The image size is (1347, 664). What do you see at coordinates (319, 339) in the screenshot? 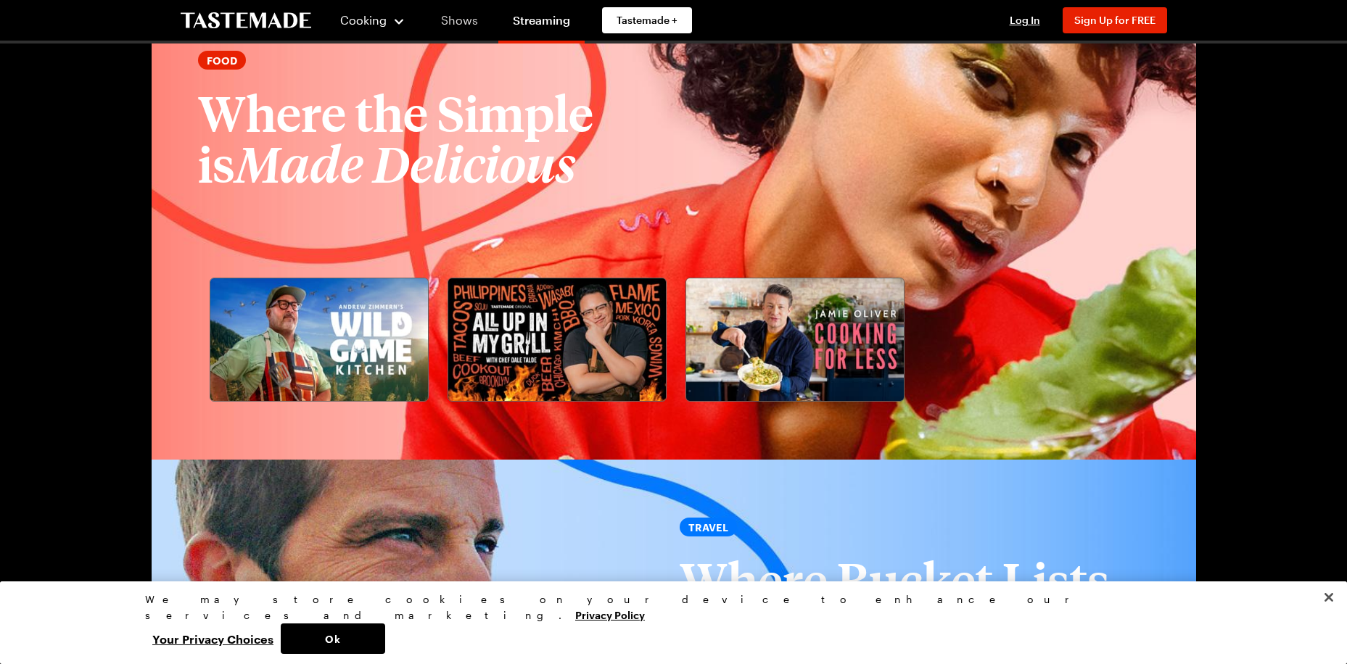
I see `a: Andrew Zimmern's Wild Game Kitchen` at bounding box center [319, 339].